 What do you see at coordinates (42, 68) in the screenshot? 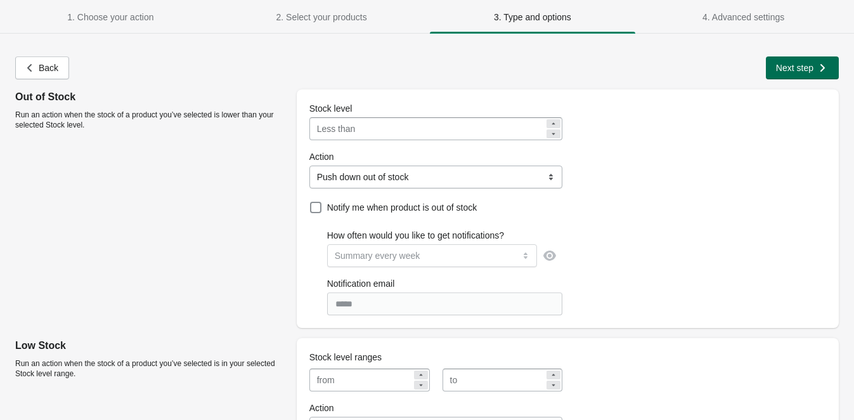
I see `button: Back` at bounding box center [42, 68].